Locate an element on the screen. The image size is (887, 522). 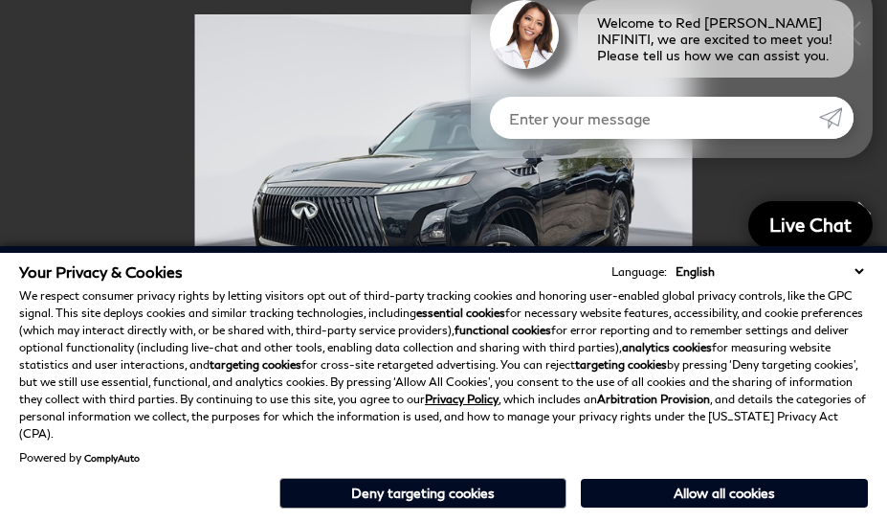
button: Allow all cookies is located at coordinates (725, 493).